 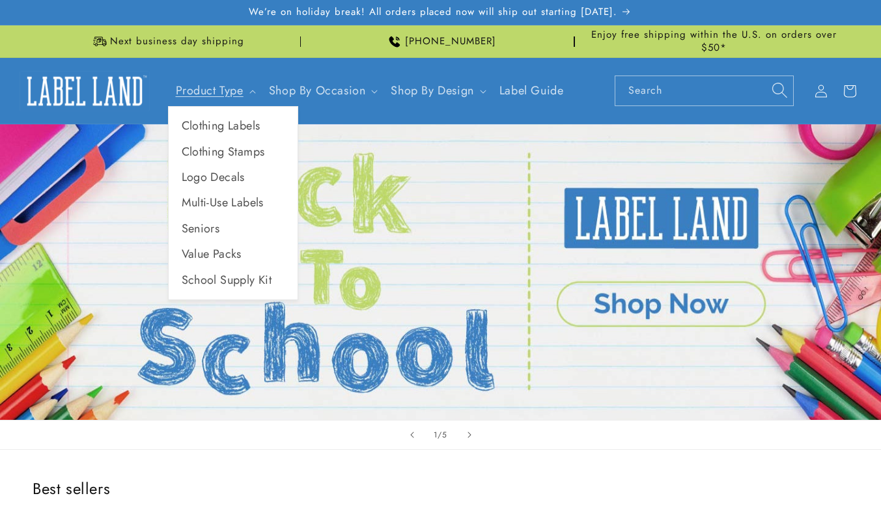 What do you see at coordinates (233, 202) in the screenshot?
I see `a: Multi-Use Labels` at bounding box center [233, 202].